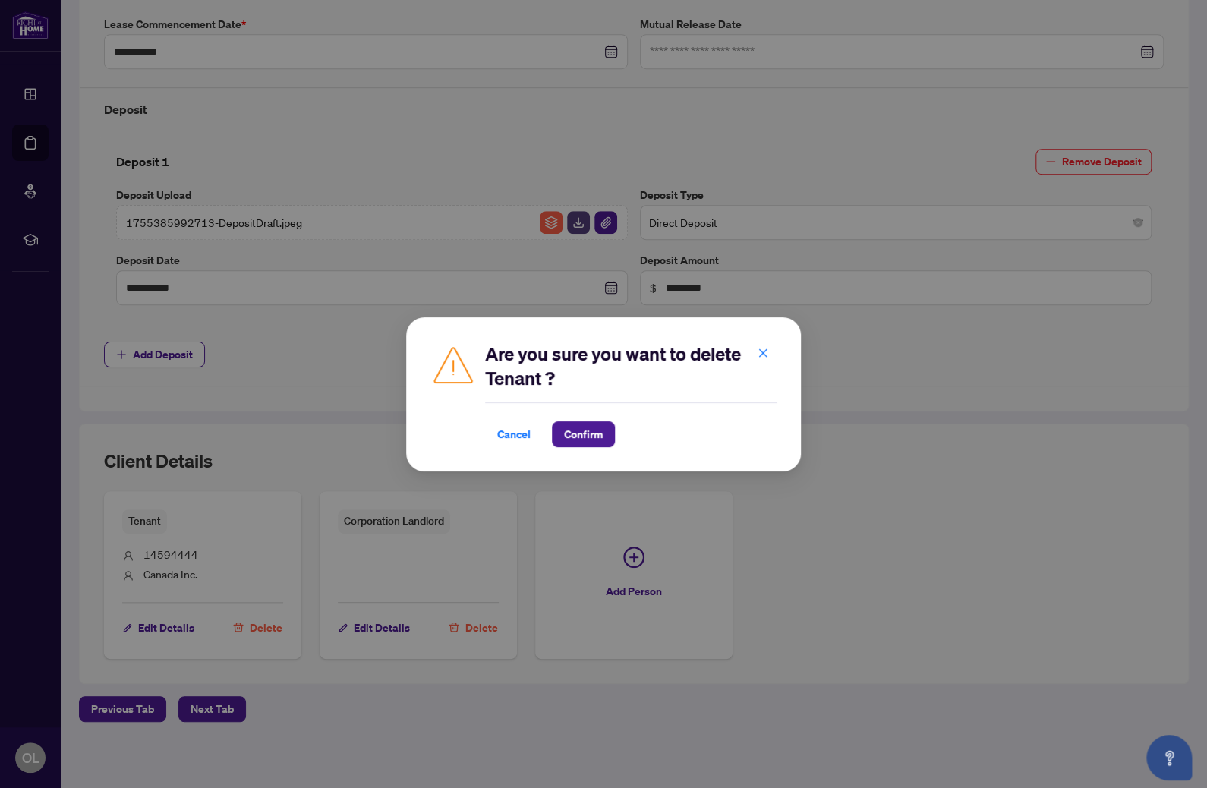 The image size is (1207, 788). Describe the element at coordinates (763, 352) in the screenshot. I see `span: close` at that location.